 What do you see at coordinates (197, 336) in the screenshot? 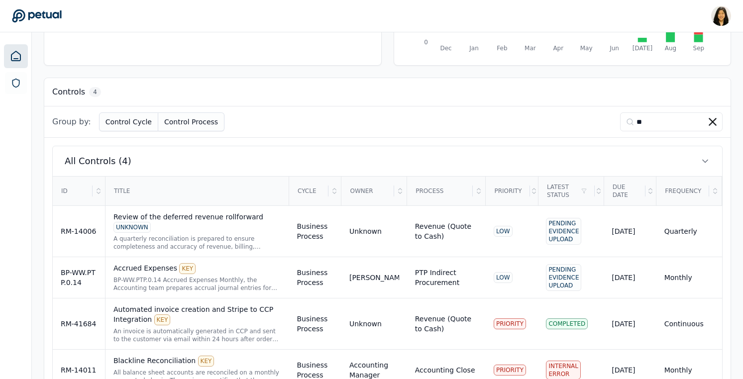
I see `div: An invoice is automatically generated in CCP and sent to the customer via email within 24 hours a...` at bounding box center [197, 336].